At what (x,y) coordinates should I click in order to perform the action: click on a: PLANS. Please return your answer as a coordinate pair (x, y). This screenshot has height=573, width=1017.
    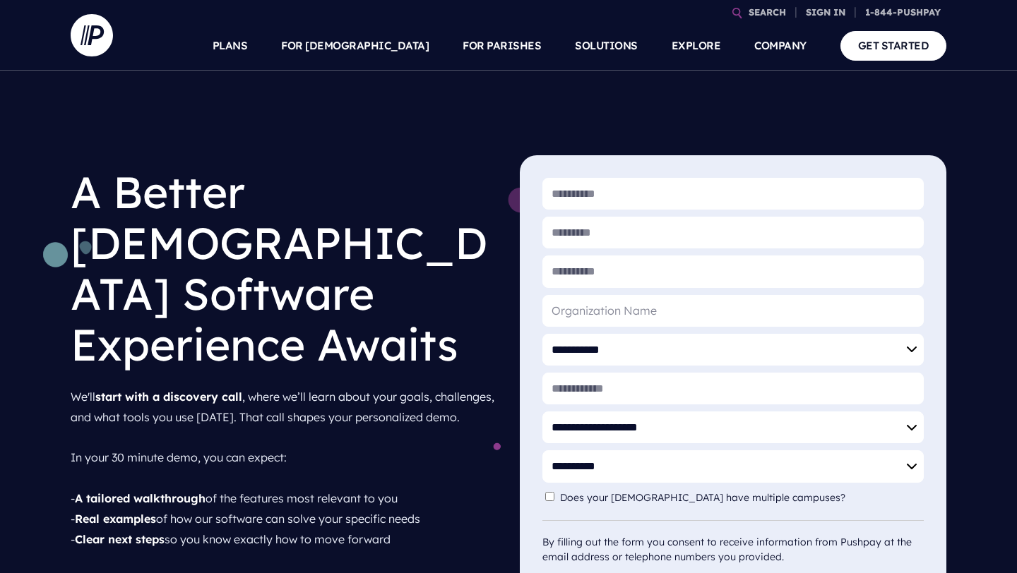
    Looking at the image, I should click on (230, 46).